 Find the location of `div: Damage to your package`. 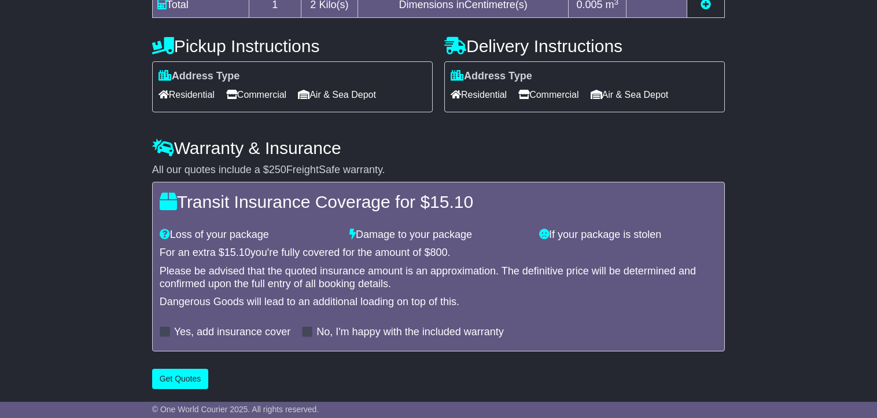

div: Damage to your package is located at coordinates (439, 235).